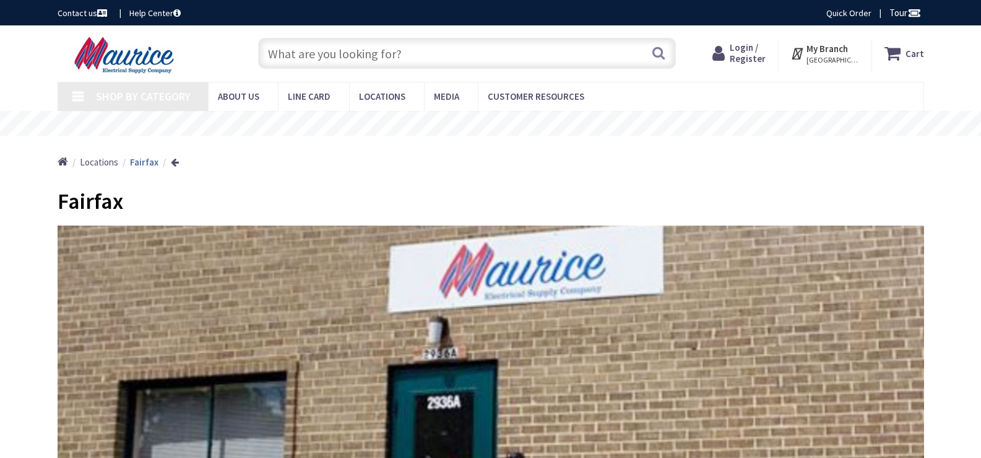 The width and height of the screenshot is (981, 458). What do you see at coordinates (309, 96) in the screenshot?
I see `span: Line Card` at bounding box center [309, 96].